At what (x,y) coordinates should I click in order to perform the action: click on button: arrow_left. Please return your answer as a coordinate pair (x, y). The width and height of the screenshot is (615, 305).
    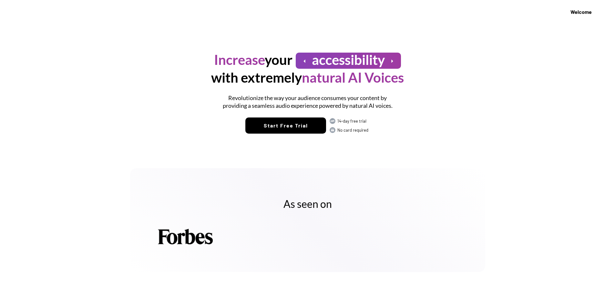
    Looking at the image, I should click on (304, 61).